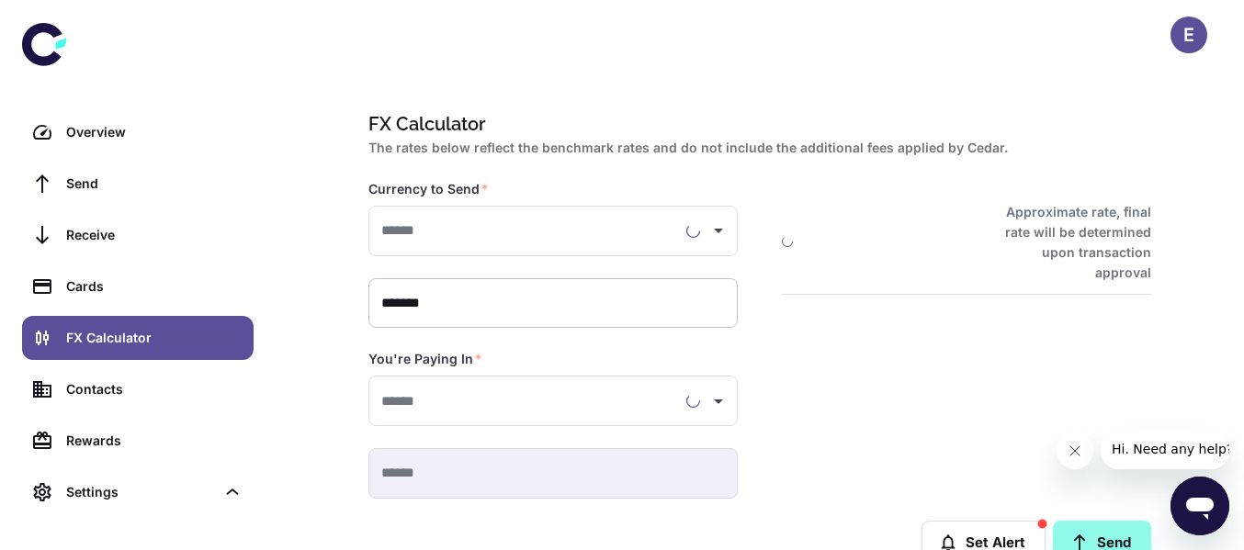  What do you see at coordinates (72, 20) in the screenshot?
I see `span: Hi. Need any help?` at bounding box center [72, 20].